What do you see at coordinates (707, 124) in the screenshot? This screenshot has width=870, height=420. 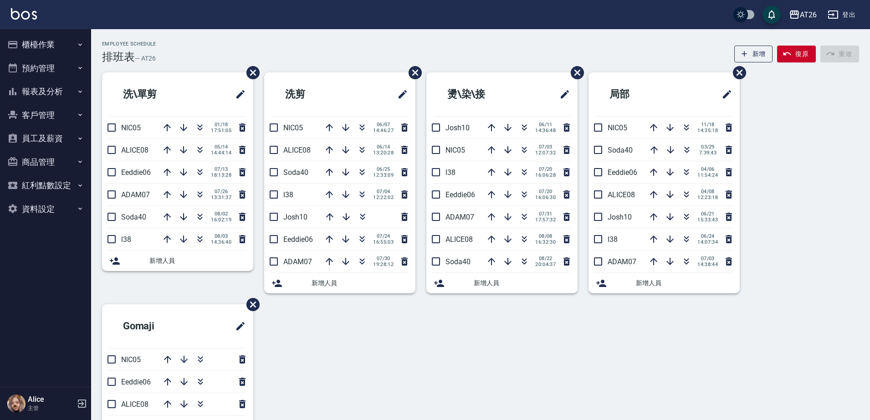 I see `span: 11/18` at bounding box center [707, 124].